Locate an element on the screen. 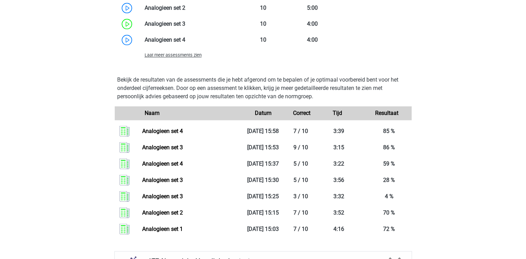  a: Analogieen set 1 is located at coordinates (162, 229).